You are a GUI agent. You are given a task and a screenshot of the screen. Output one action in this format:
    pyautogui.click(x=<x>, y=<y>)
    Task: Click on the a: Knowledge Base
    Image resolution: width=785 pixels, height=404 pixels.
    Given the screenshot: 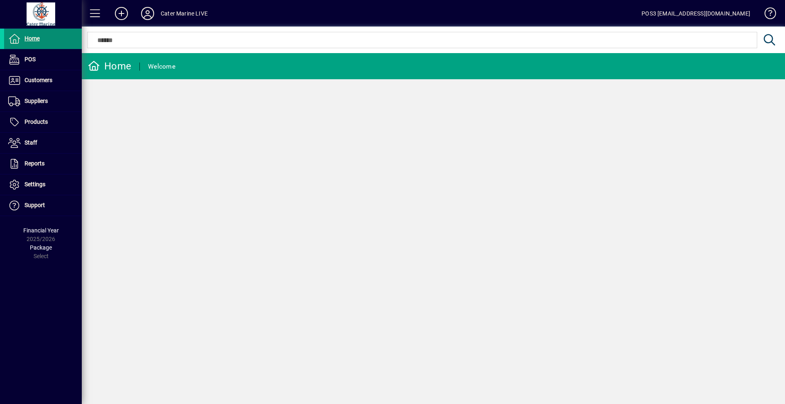 What is the action you would take?
    pyautogui.click(x=767, y=15)
    